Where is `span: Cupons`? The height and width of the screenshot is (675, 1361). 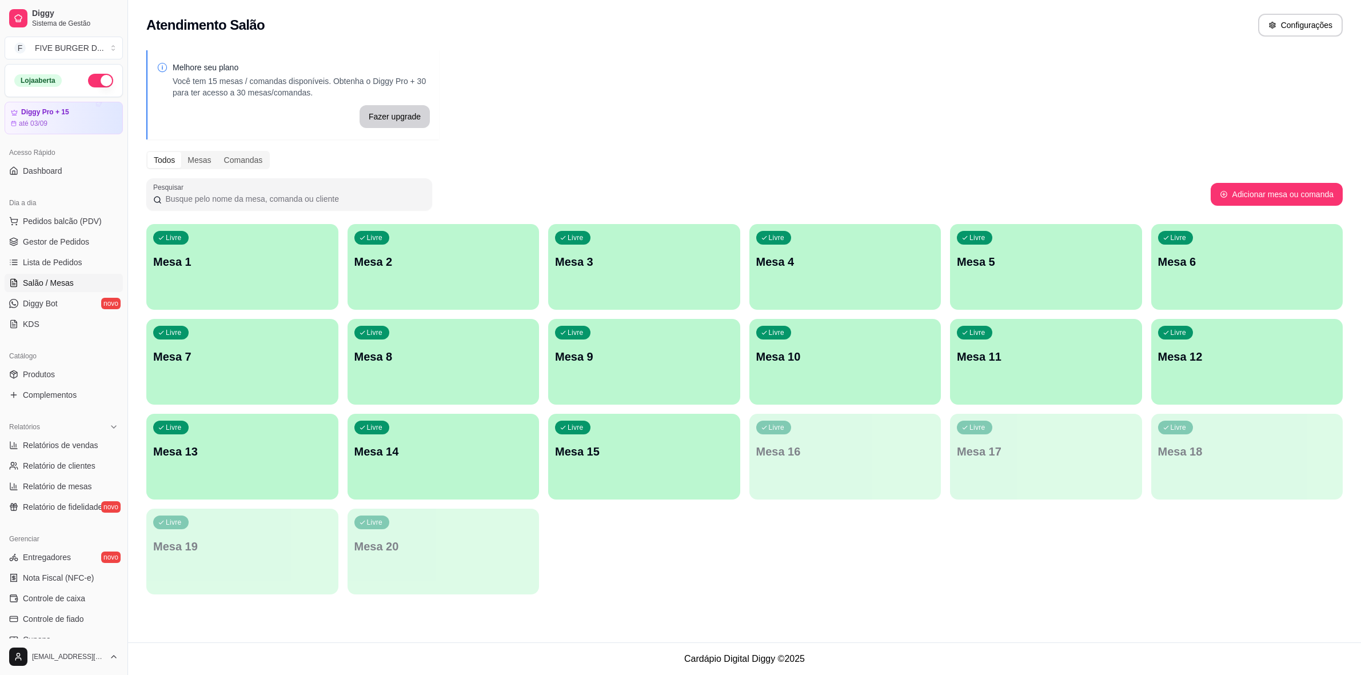 span: Cupons is located at coordinates (37, 639).